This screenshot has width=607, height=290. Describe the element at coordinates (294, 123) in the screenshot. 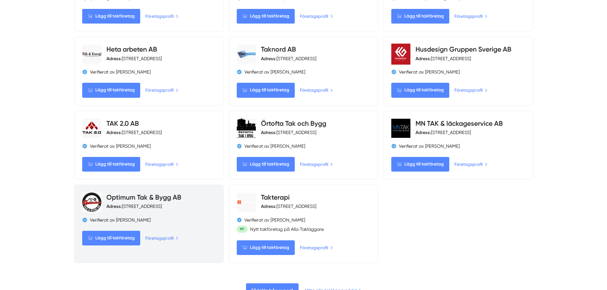

I see `a: Örtofta Tak och Bygg` at that location.